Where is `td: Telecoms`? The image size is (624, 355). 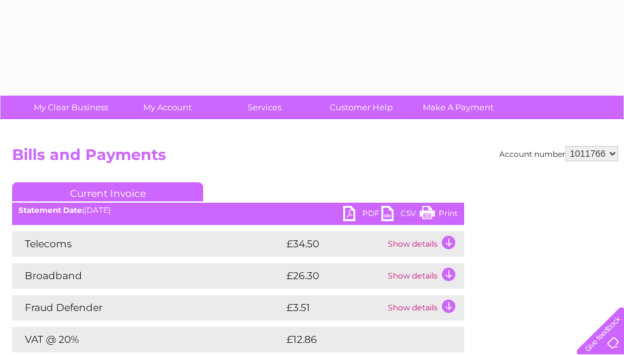
td: Telecoms is located at coordinates (148, 244).